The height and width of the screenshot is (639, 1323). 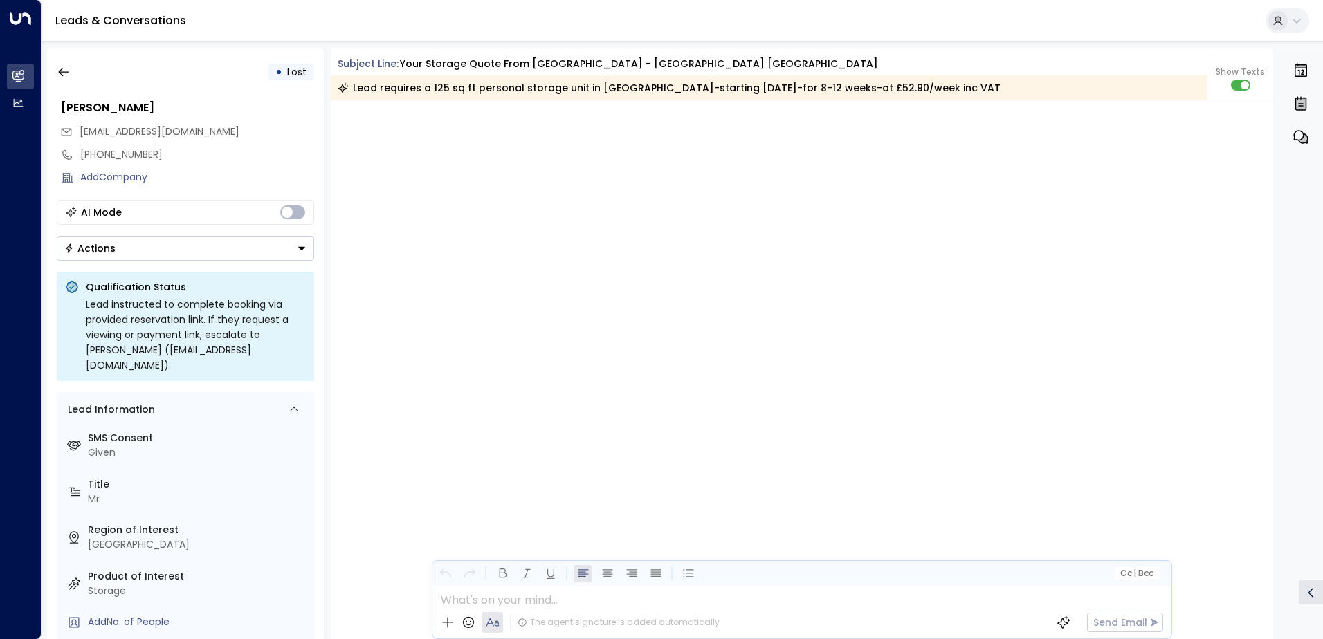 I want to click on button: Redo, so click(x=469, y=574).